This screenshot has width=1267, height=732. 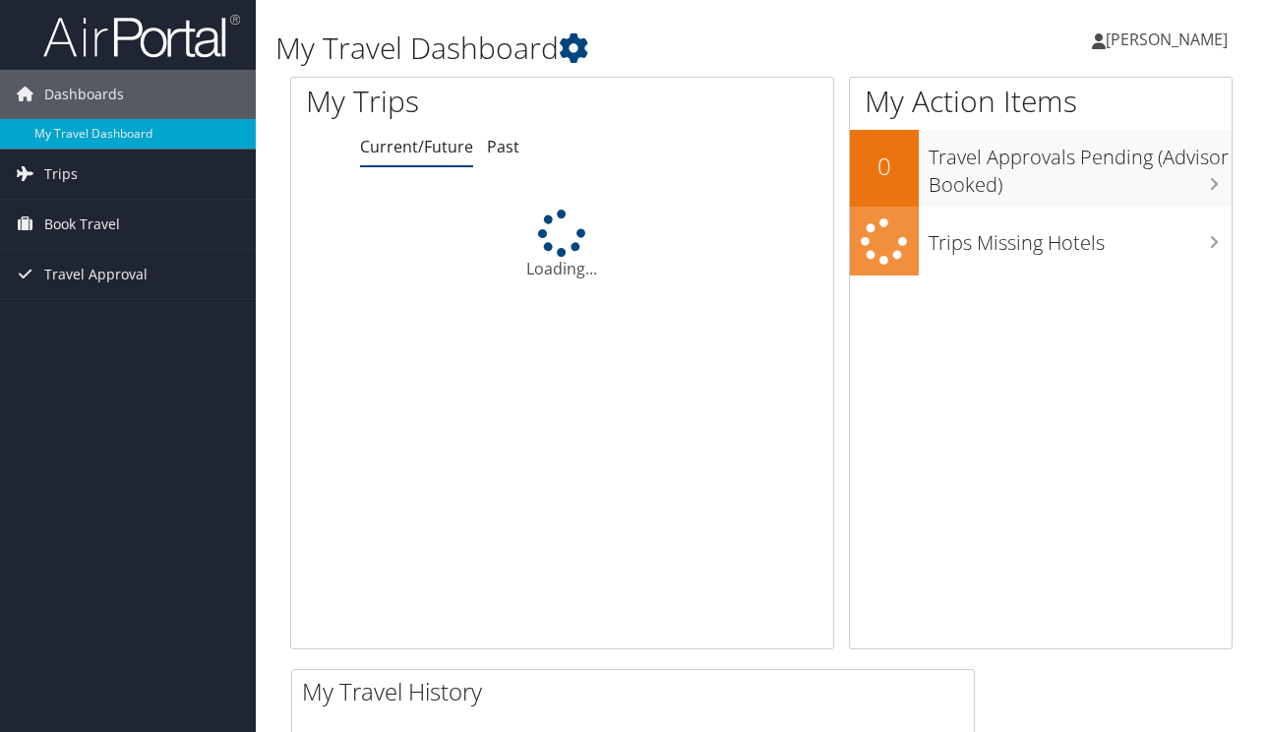 I want to click on div: Loading..., so click(x=562, y=245).